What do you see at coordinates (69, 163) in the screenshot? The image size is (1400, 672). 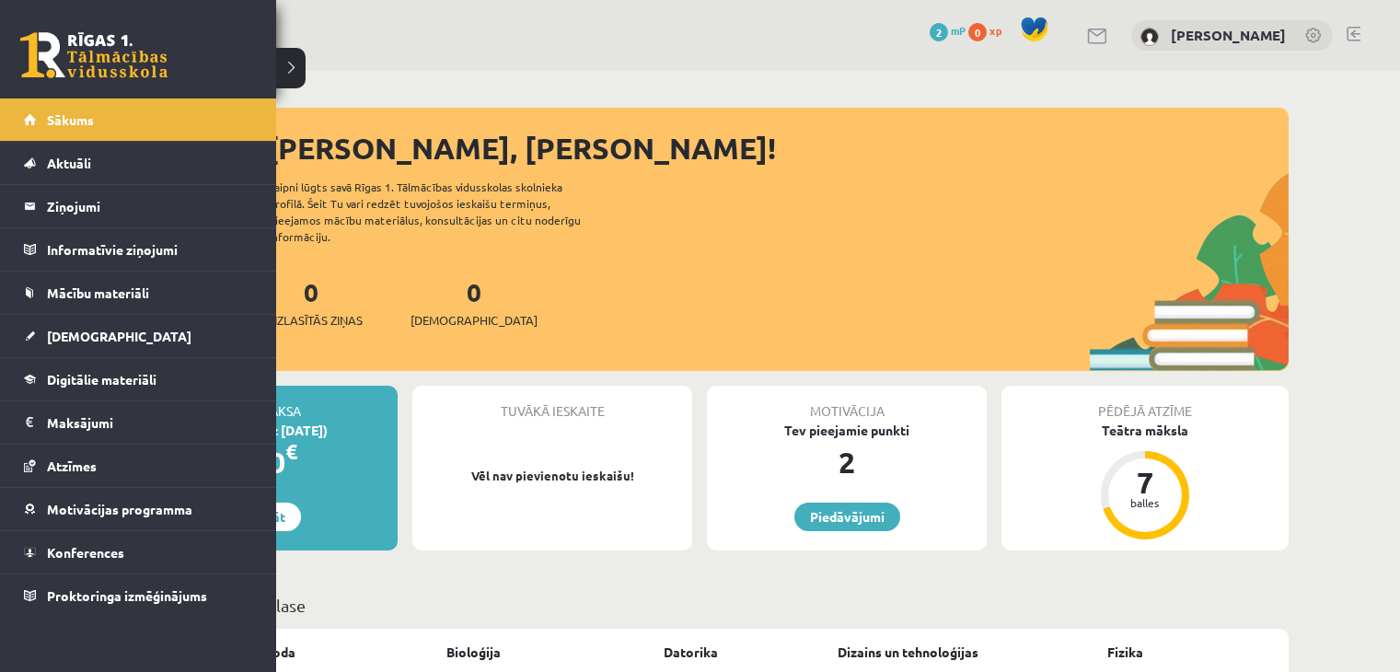 I see `span: Aktuāli` at bounding box center [69, 163].